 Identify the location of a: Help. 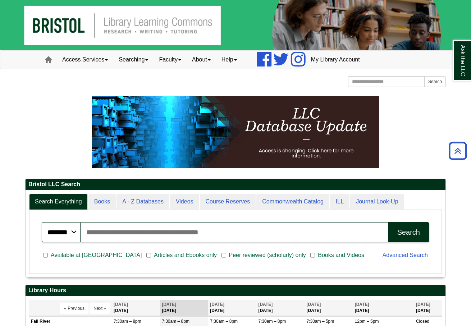
(229, 60).